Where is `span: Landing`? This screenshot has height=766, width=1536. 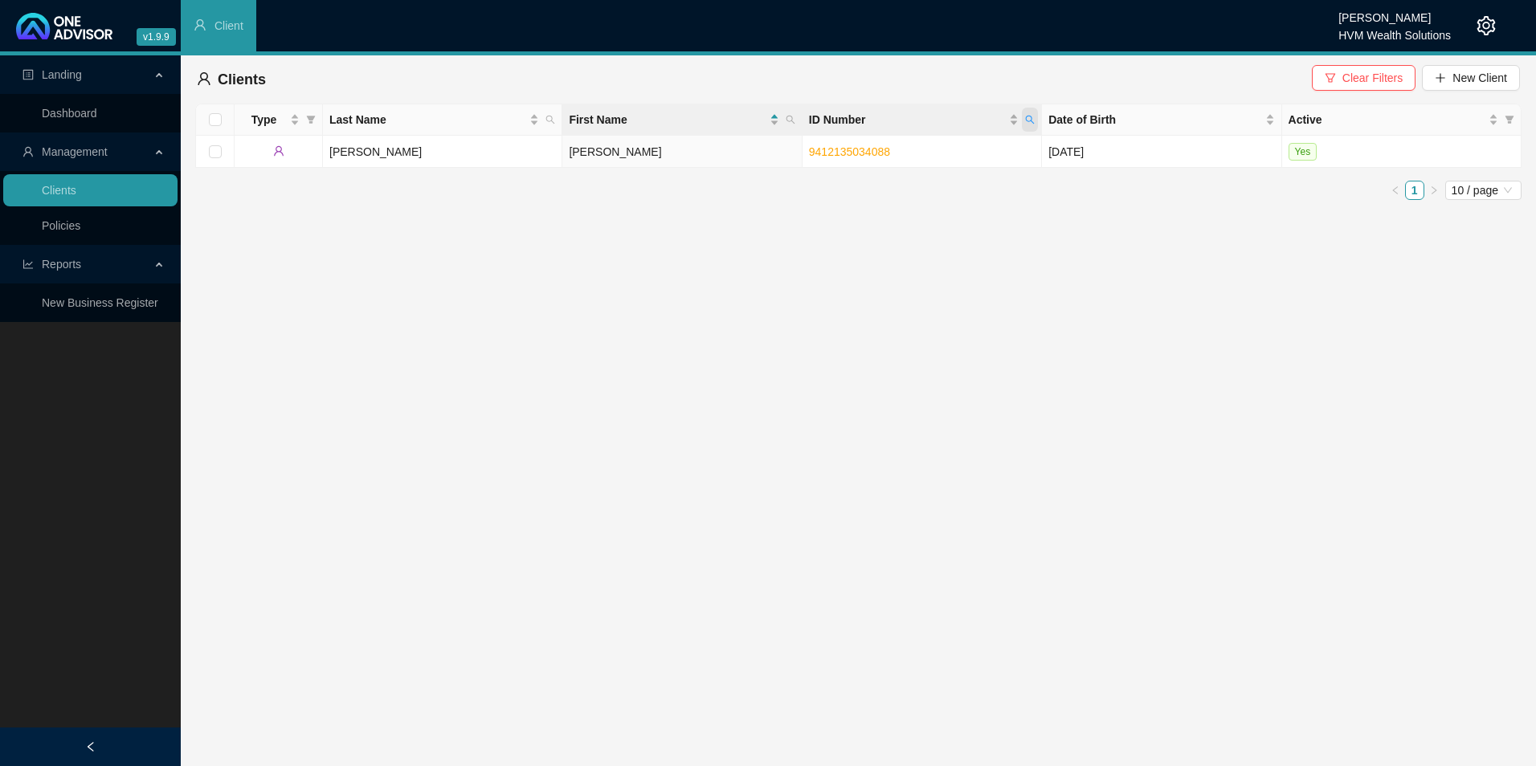
span: Landing is located at coordinates (62, 75).